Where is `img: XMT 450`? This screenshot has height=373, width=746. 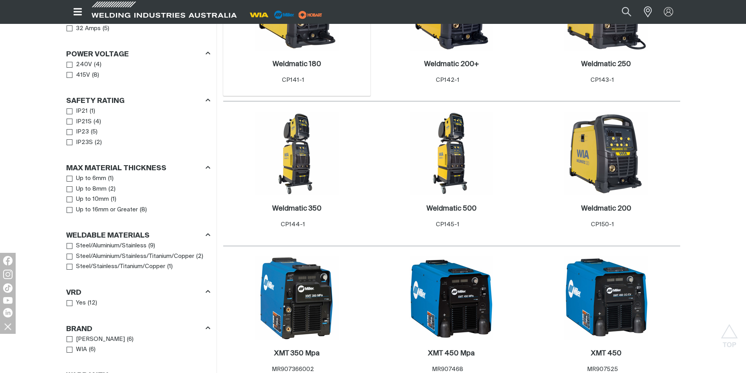
img: XMT 450 is located at coordinates (606, 298).